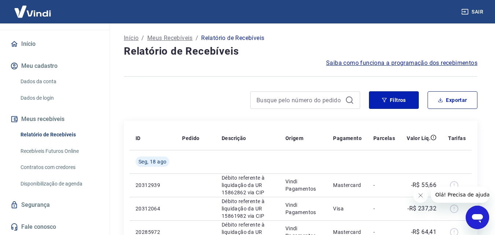 The height and width of the screenshot is (235, 495). What do you see at coordinates (59, 167) in the screenshot?
I see `a: Contratos com credores` at bounding box center [59, 167].